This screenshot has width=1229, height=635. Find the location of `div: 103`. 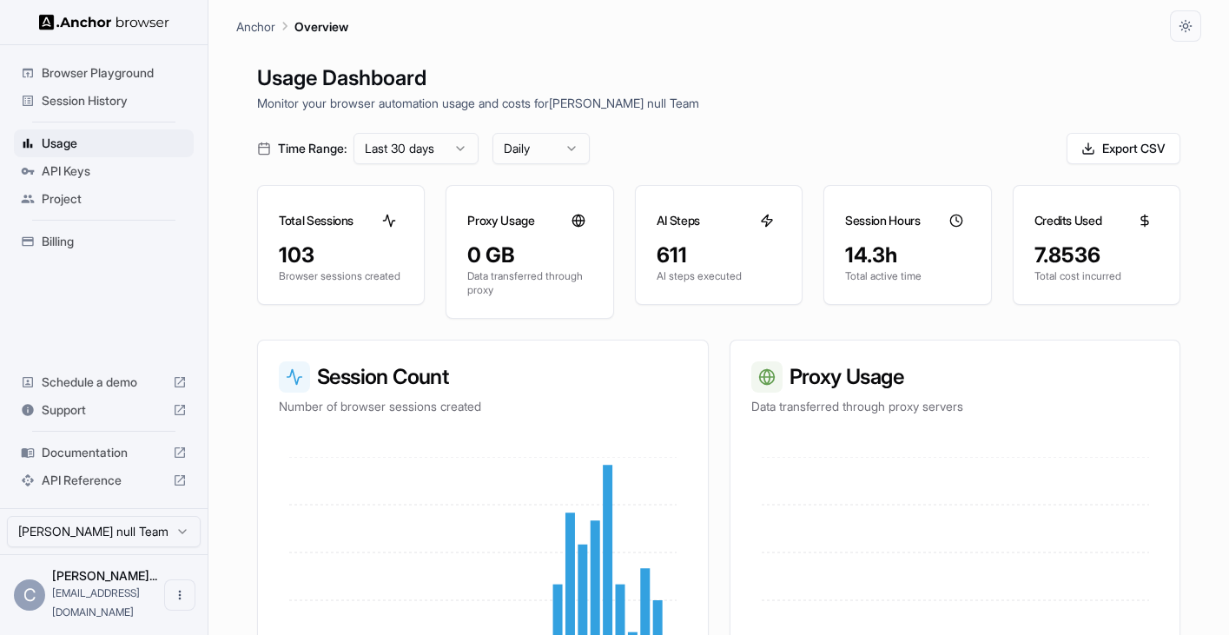

div: 103 is located at coordinates (340, 255).